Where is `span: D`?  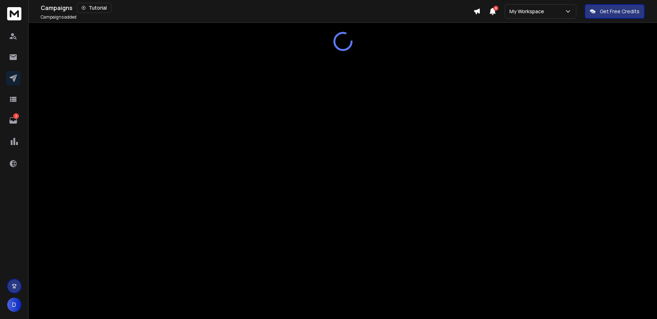 span: D is located at coordinates (14, 305).